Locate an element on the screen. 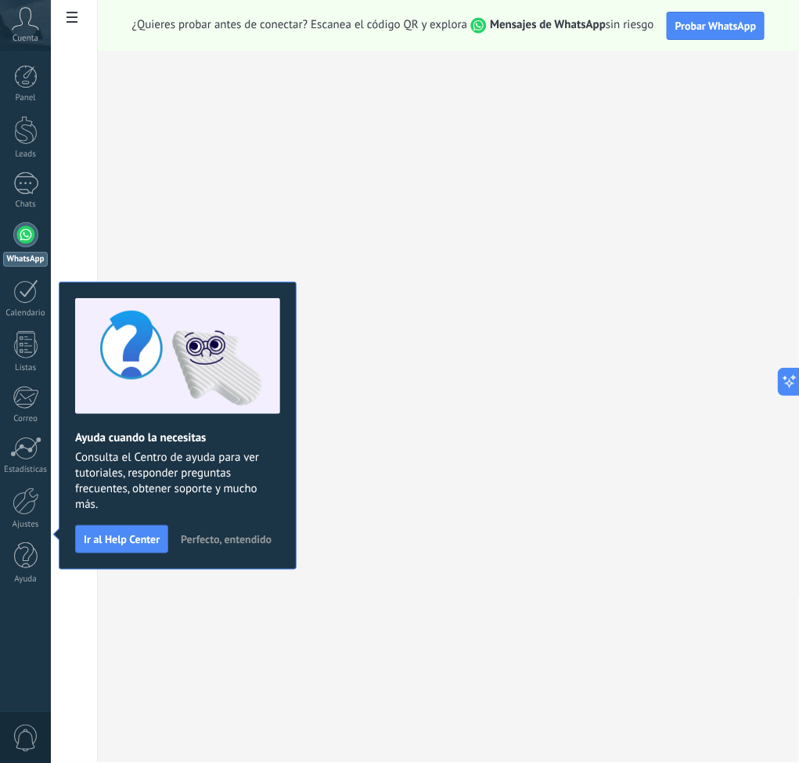  span: Perfecto, entendido is located at coordinates (226, 539).